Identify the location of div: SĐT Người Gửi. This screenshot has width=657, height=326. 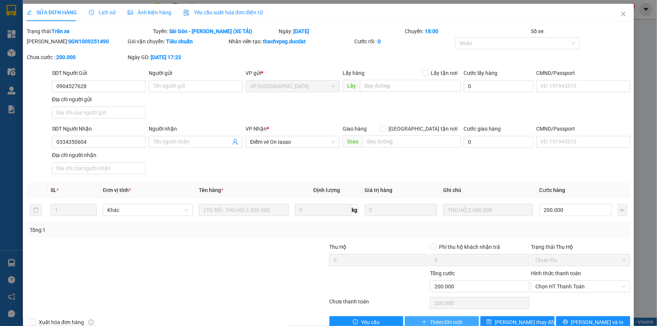
(99, 73).